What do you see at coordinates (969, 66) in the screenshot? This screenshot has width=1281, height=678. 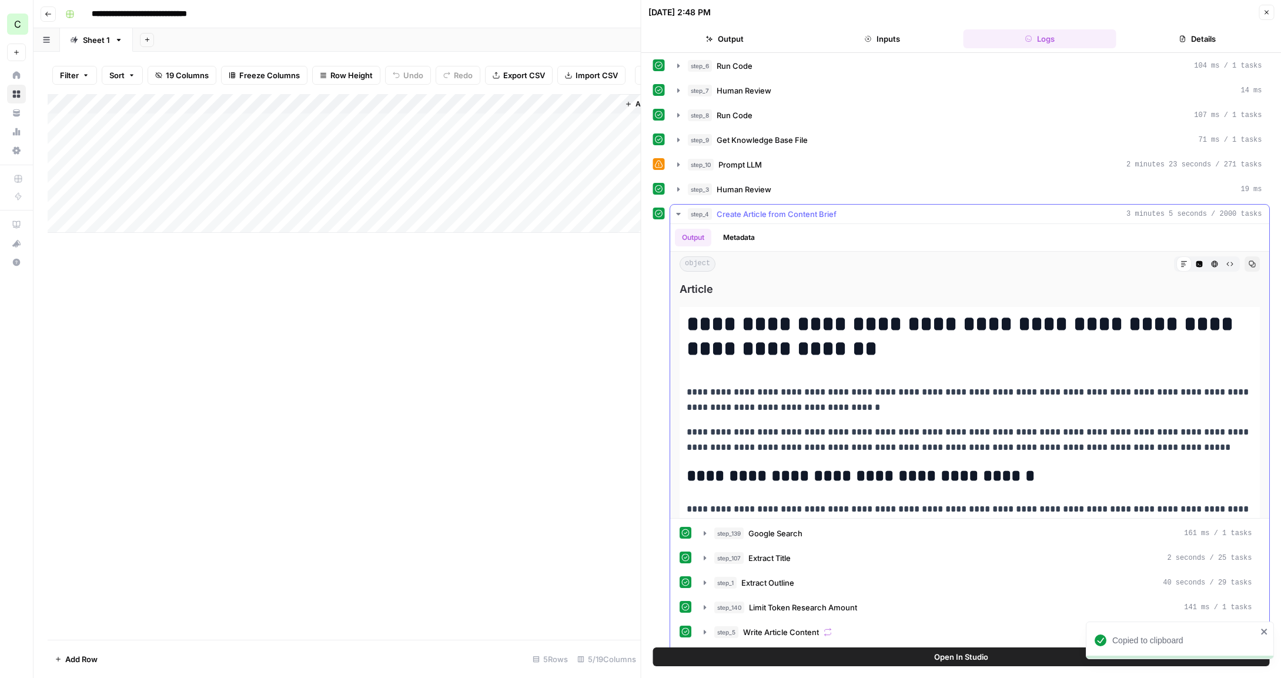 I see `button: 104 ms / 1 tasks` at bounding box center [969, 66].